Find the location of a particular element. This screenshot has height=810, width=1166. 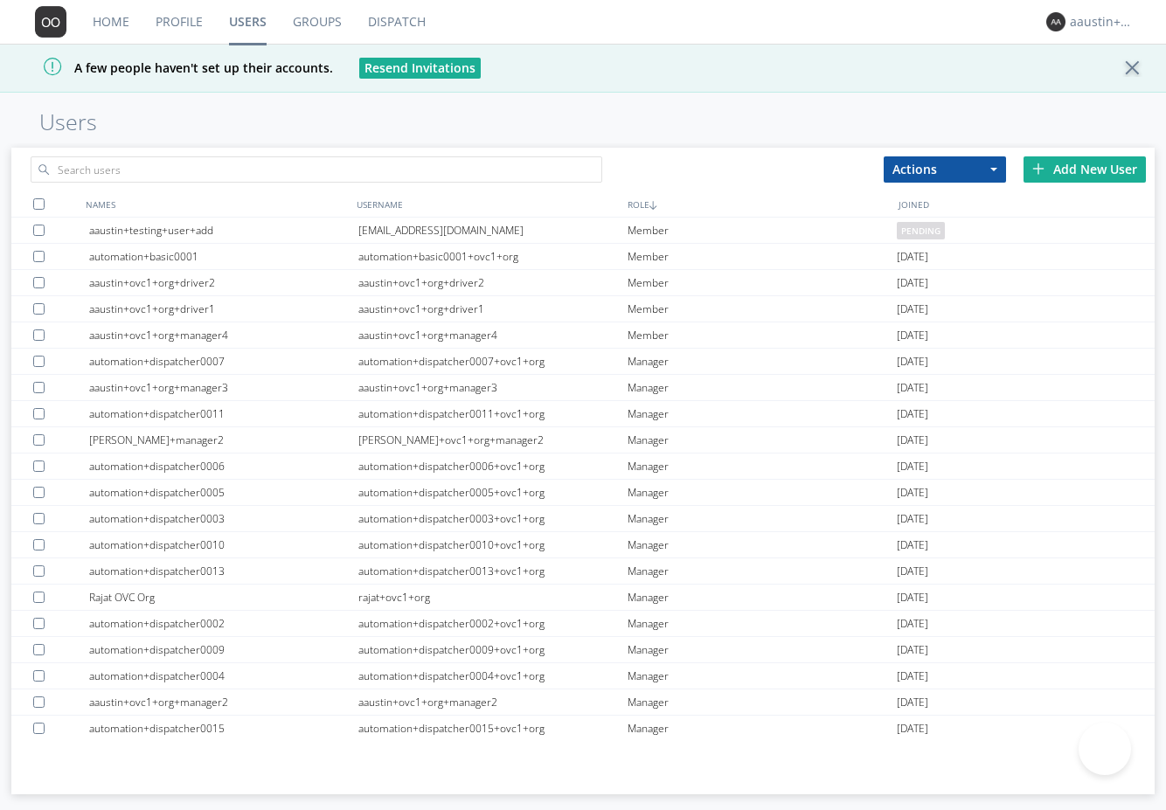

div: rajat+ovc1+org is located at coordinates (493, 597).